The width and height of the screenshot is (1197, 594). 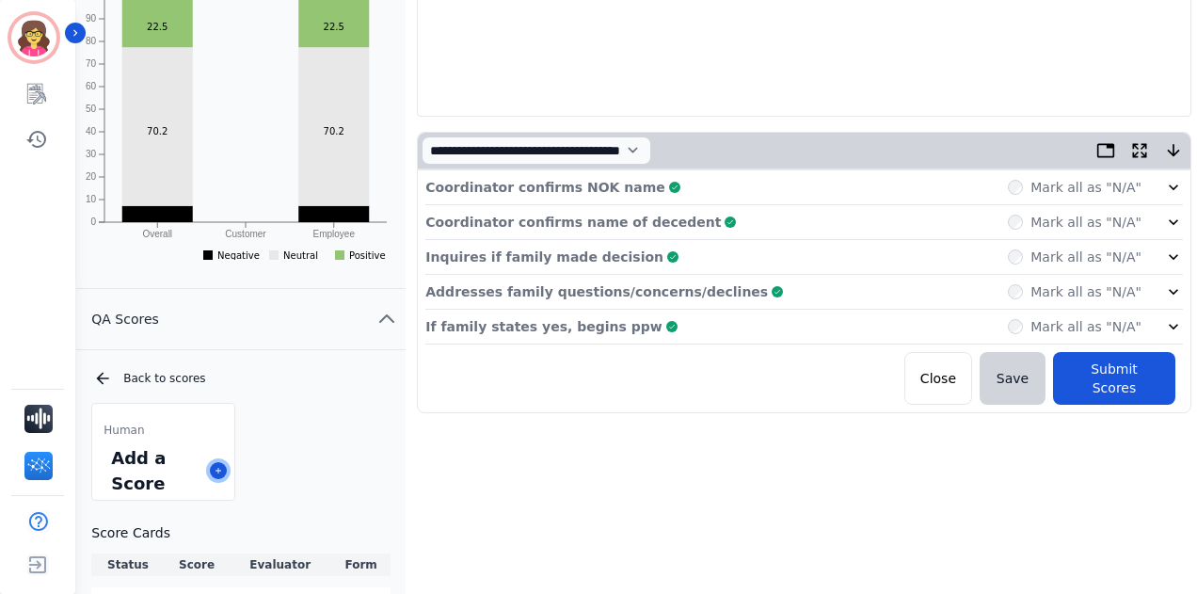 I want to click on text: 20, so click(x=91, y=176).